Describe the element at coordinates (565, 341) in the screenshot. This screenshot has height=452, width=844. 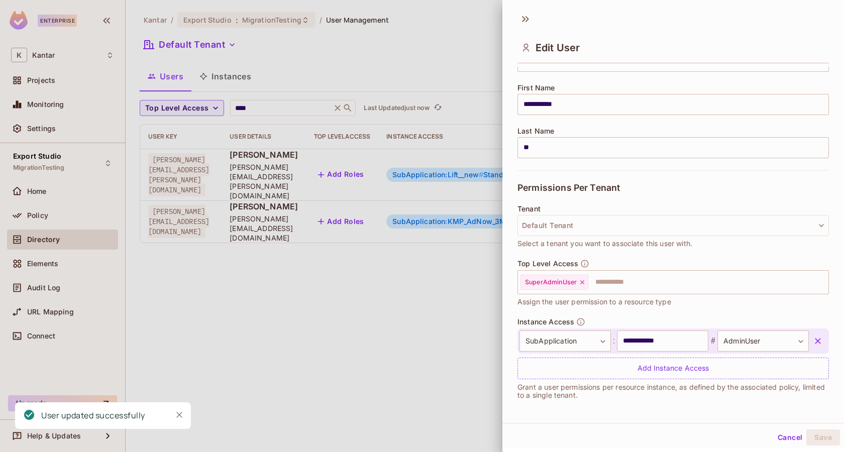
I see `div: SubApplication` at that location.